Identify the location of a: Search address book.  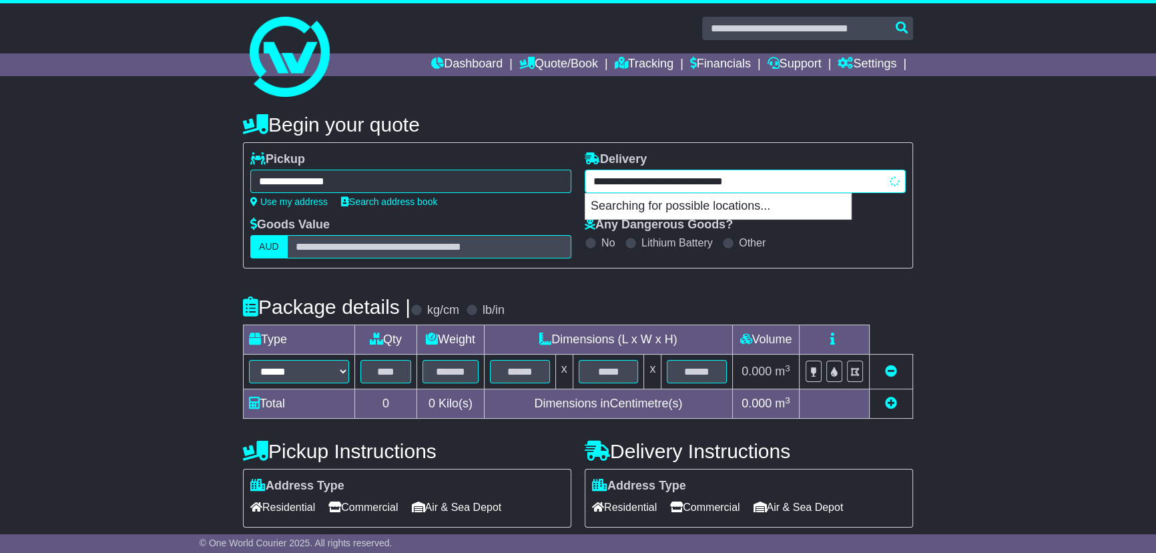
(389, 202).